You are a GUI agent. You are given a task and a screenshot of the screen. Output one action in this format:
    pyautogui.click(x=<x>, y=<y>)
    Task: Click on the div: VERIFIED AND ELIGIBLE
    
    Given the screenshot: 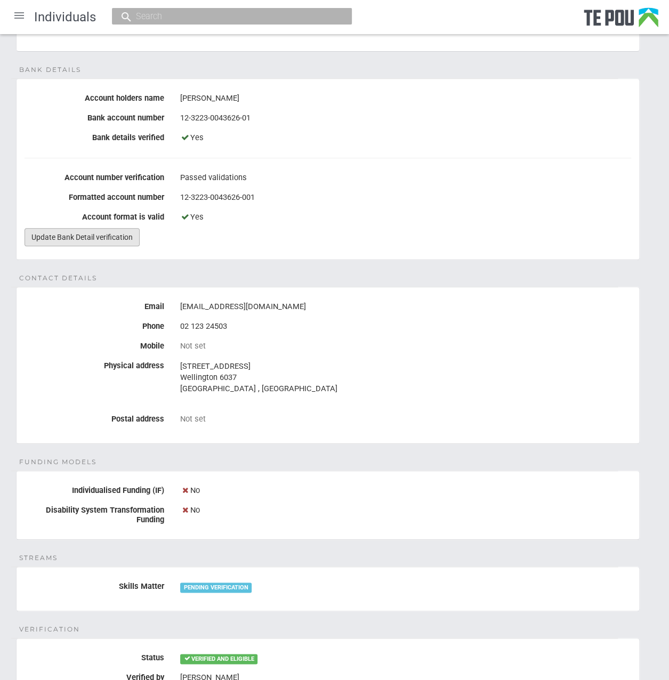 What is the action you would take?
    pyautogui.click(x=218, y=658)
    